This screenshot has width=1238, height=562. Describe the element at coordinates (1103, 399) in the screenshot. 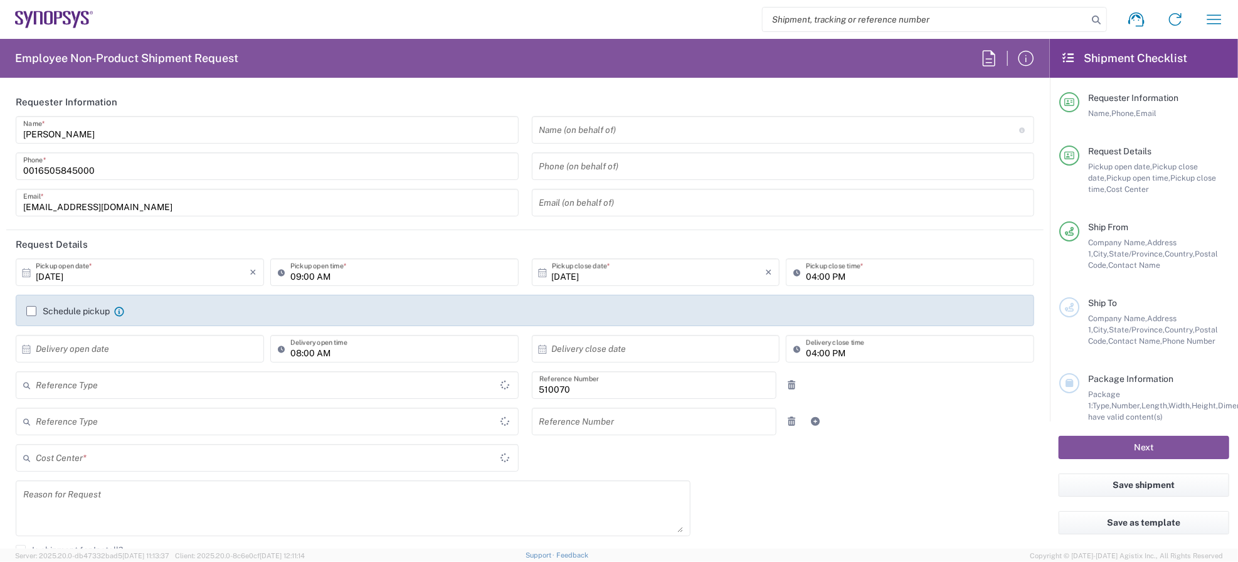

I see `span: Package 1:` at that location.